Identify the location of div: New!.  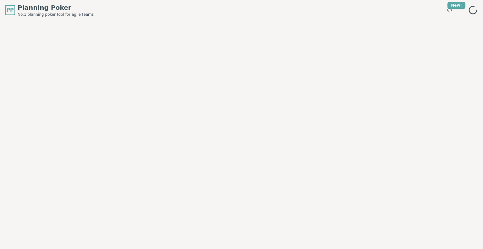
(456, 5).